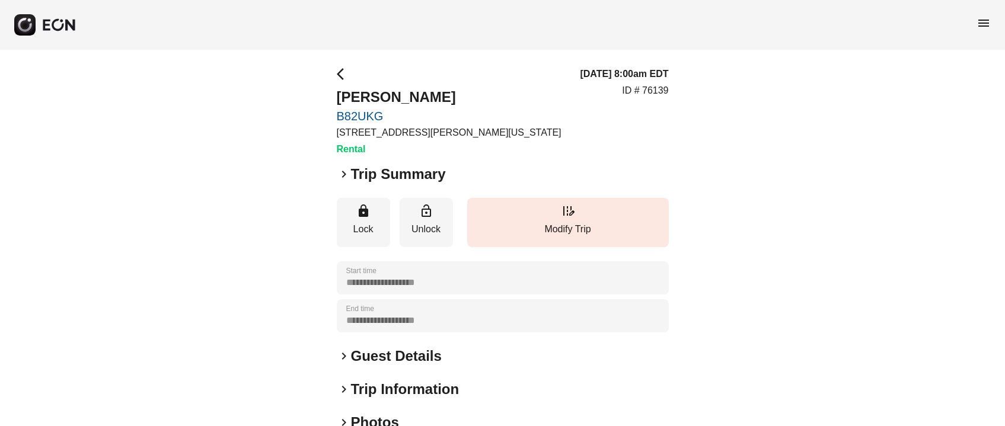 The width and height of the screenshot is (1005, 426). Describe the element at coordinates (363, 211) in the screenshot. I see `span: lock` at that location.